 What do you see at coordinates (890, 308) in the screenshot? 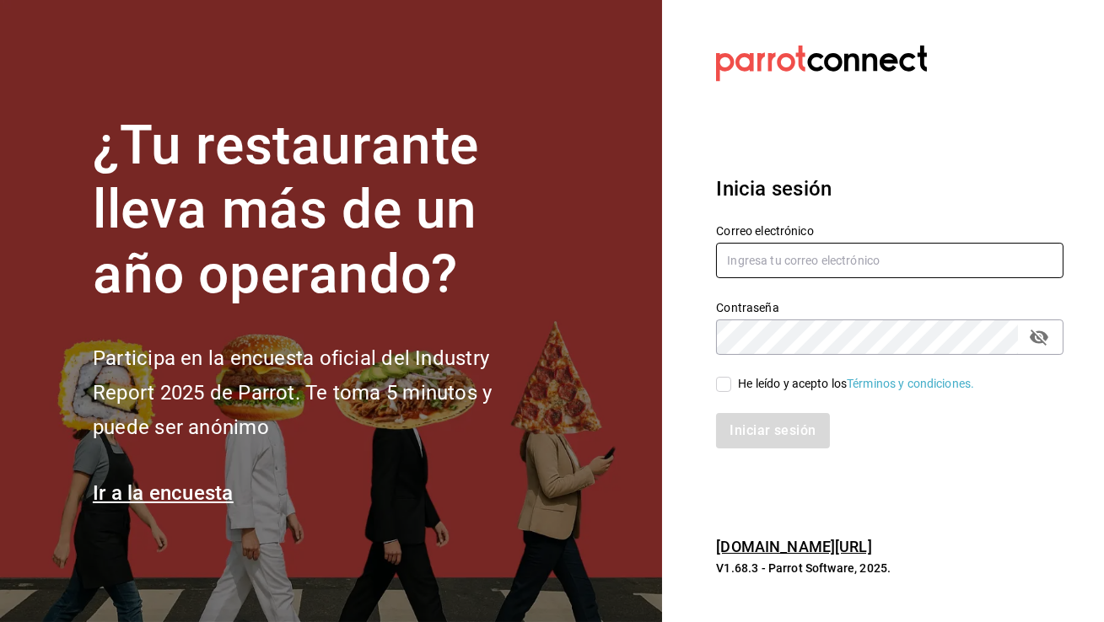
I see `label: Contraseña` at bounding box center [890, 308].